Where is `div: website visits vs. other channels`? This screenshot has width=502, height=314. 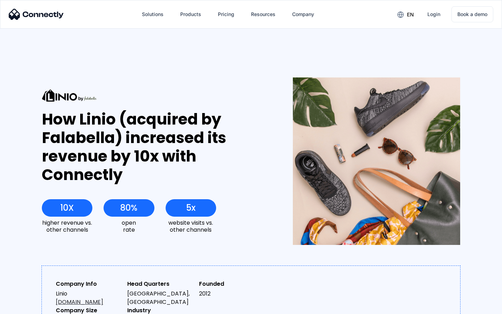 div: website visits vs. other channels is located at coordinates (191, 226).